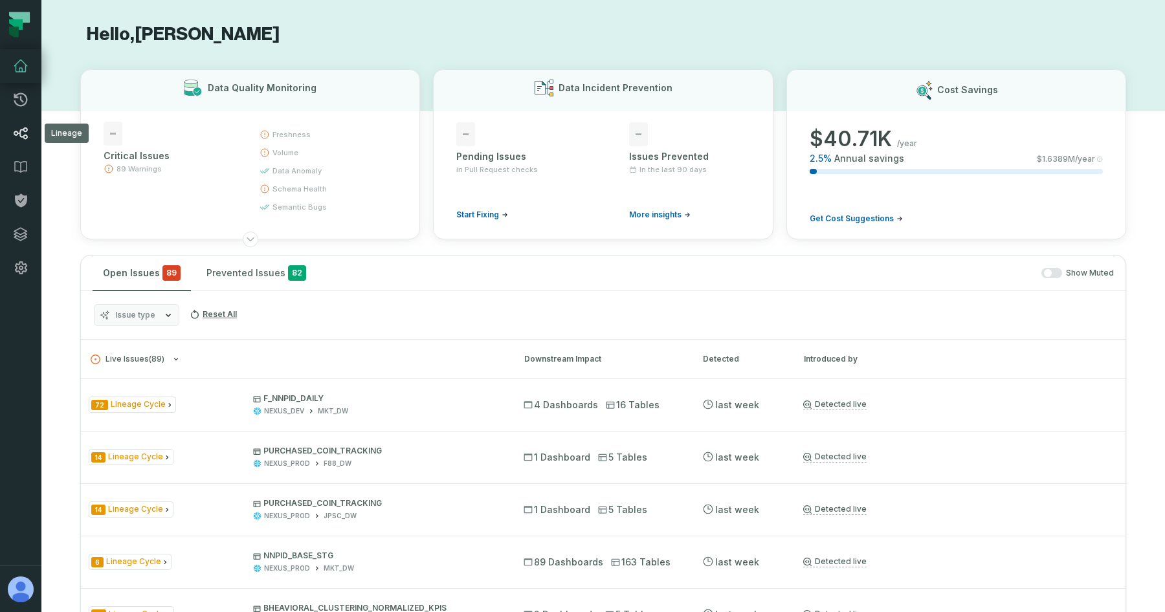 The image size is (1165, 612). I want to click on div: Lineage, so click(67, 133).